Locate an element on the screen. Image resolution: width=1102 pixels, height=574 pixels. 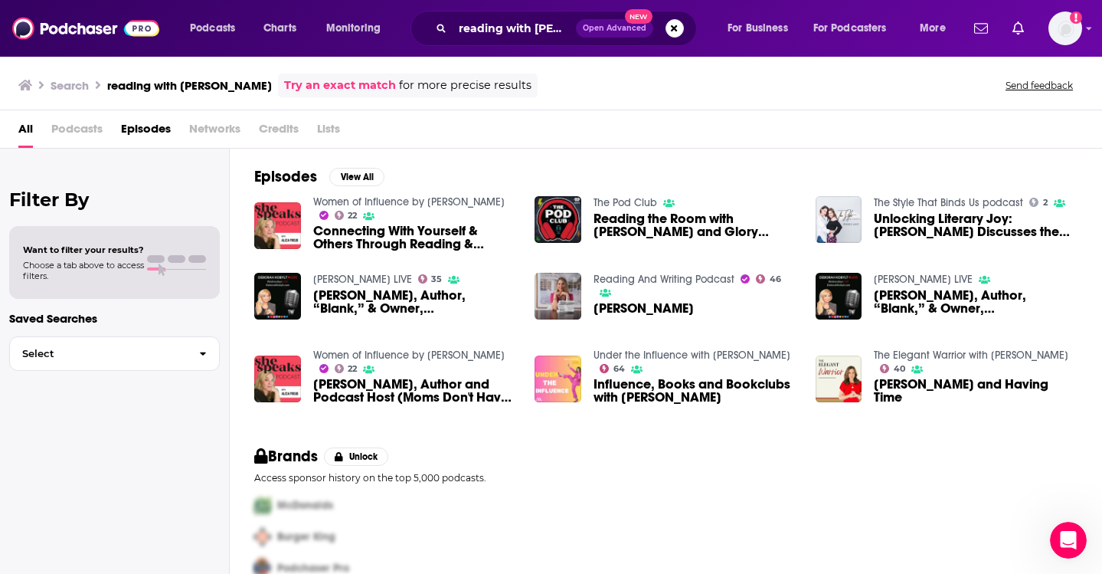
span: 2 is located at coordinates (1045, 202).